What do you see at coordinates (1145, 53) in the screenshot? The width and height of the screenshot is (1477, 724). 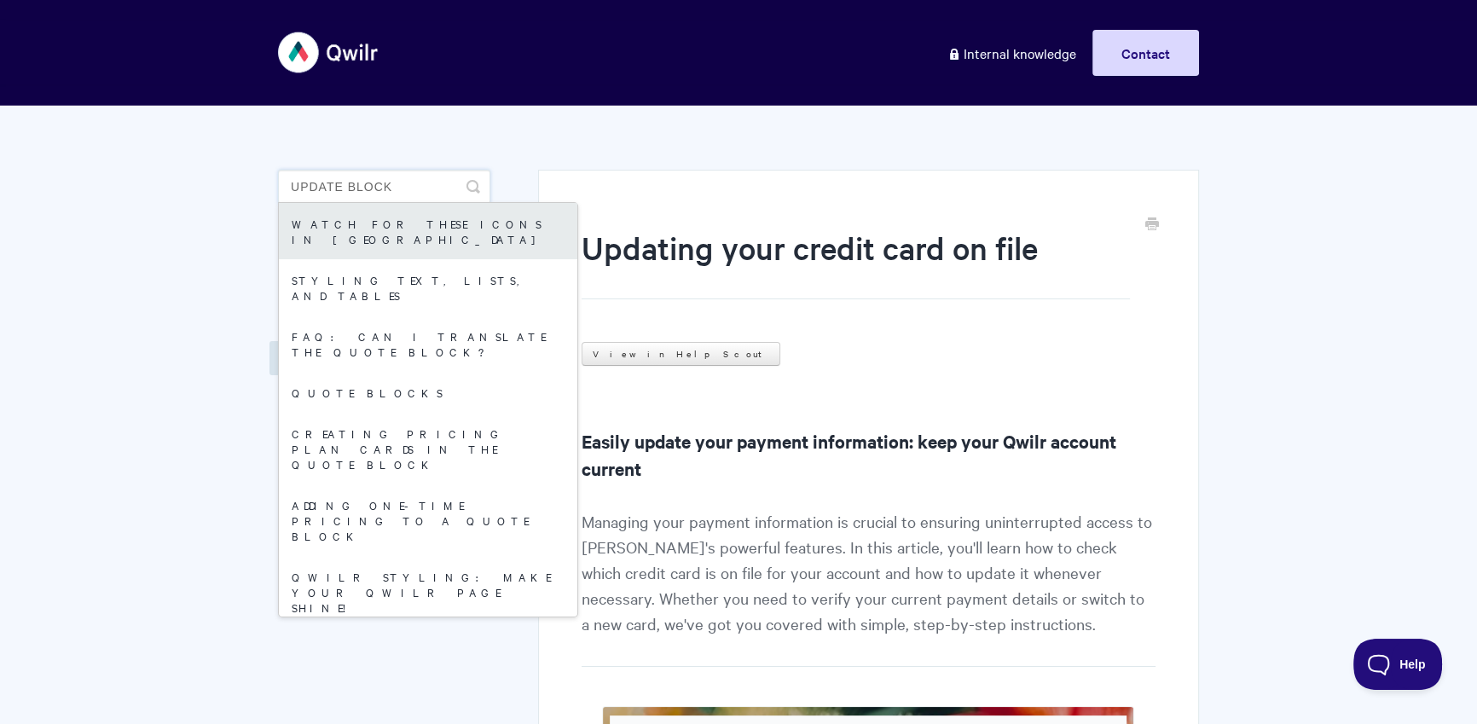 I see `a: Contact` at bounding box center [1145, 53].